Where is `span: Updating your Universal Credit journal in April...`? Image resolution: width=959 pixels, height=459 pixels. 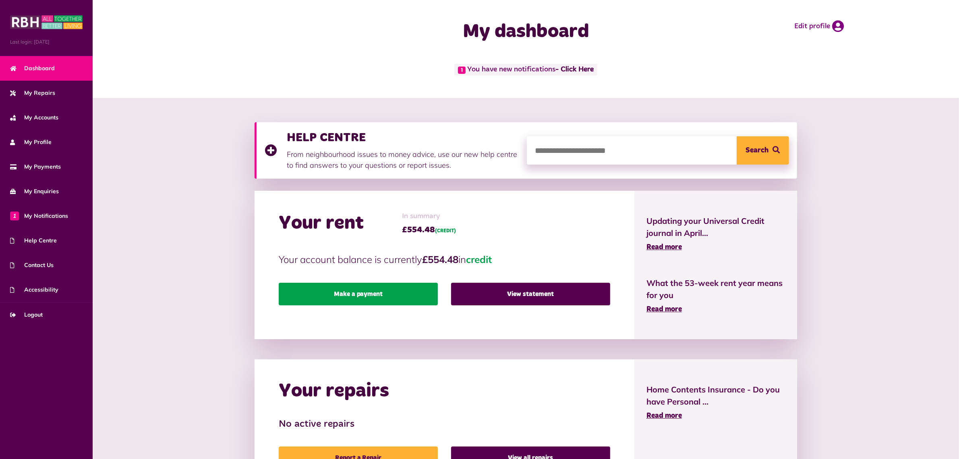 span: Updating your Universal Credit journal in April... is located at coordinates (716, 227).